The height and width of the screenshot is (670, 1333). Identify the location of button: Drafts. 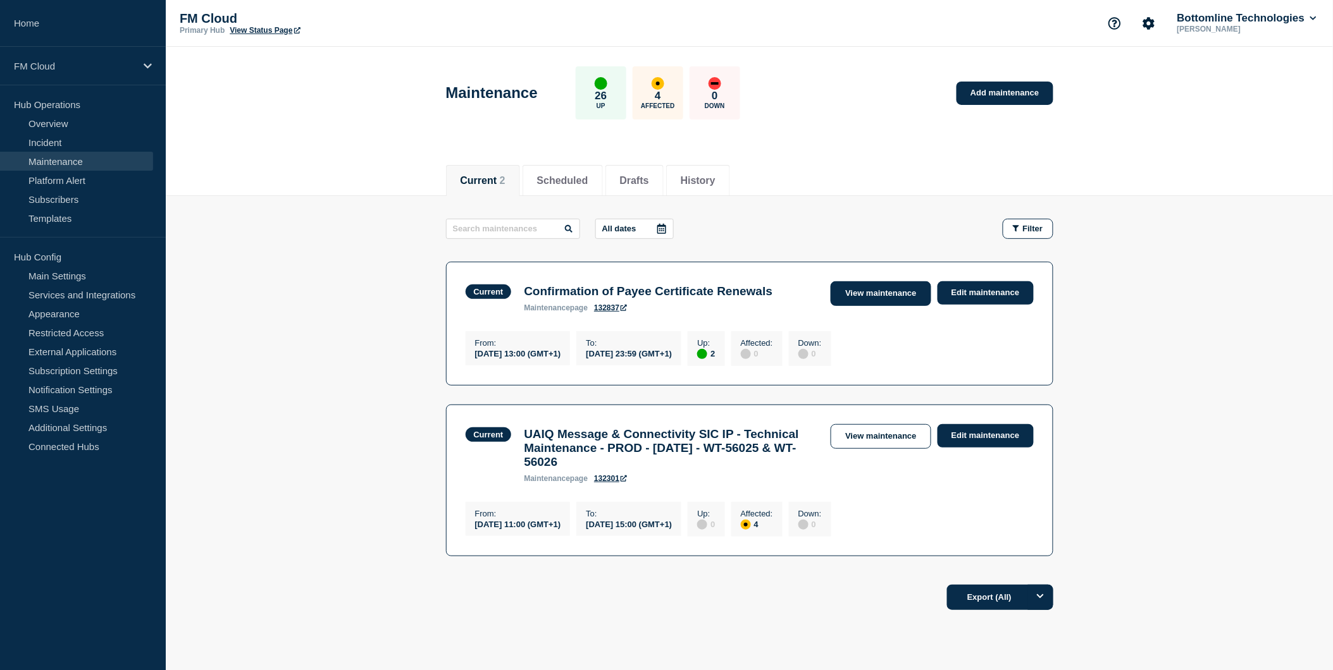
(634, 181).